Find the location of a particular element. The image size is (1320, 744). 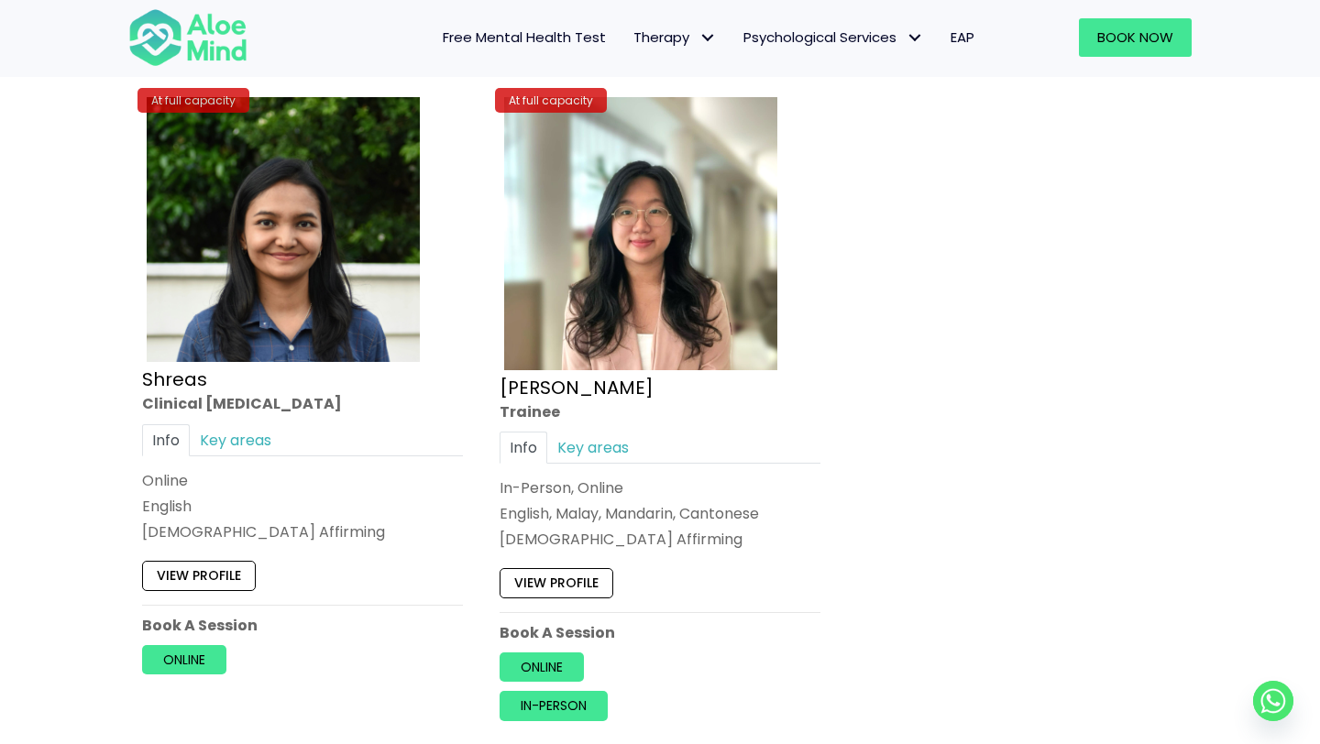

p: English is located at coordinates (303, 506).